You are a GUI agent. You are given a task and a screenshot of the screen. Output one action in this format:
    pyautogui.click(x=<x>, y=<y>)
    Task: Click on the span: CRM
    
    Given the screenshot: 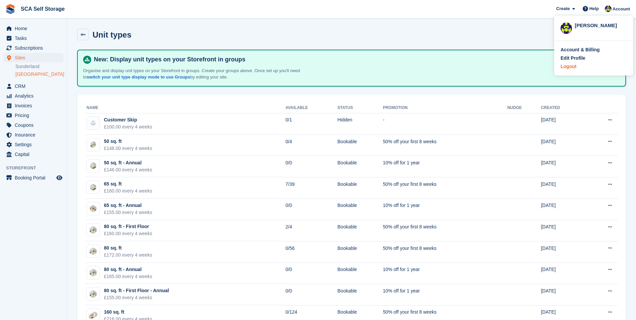 What is the action you would take?
    pyautogui.click(x=35, y=86)
    